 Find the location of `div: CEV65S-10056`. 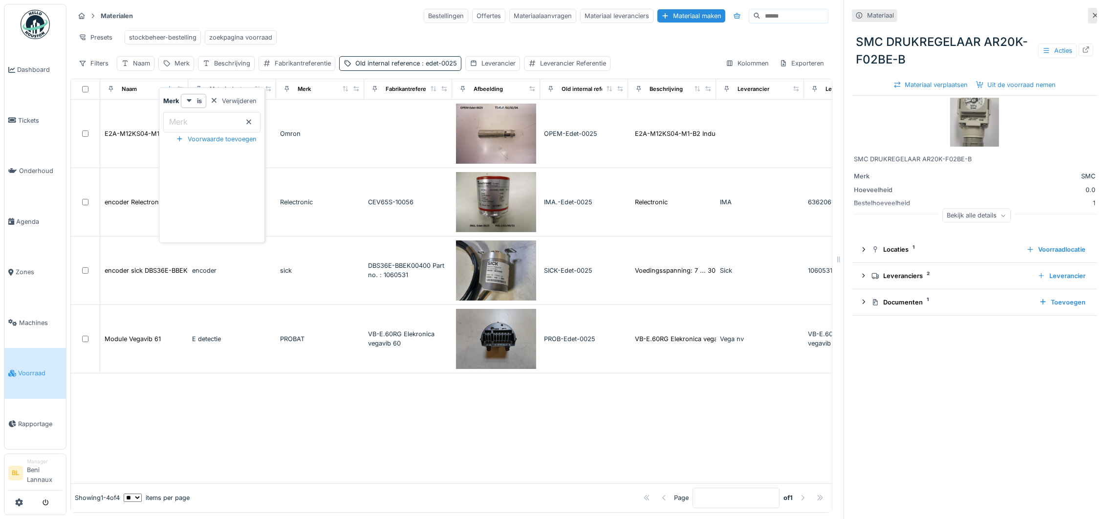

div: CEV65S-10056 is located at coordinates (408, 202).